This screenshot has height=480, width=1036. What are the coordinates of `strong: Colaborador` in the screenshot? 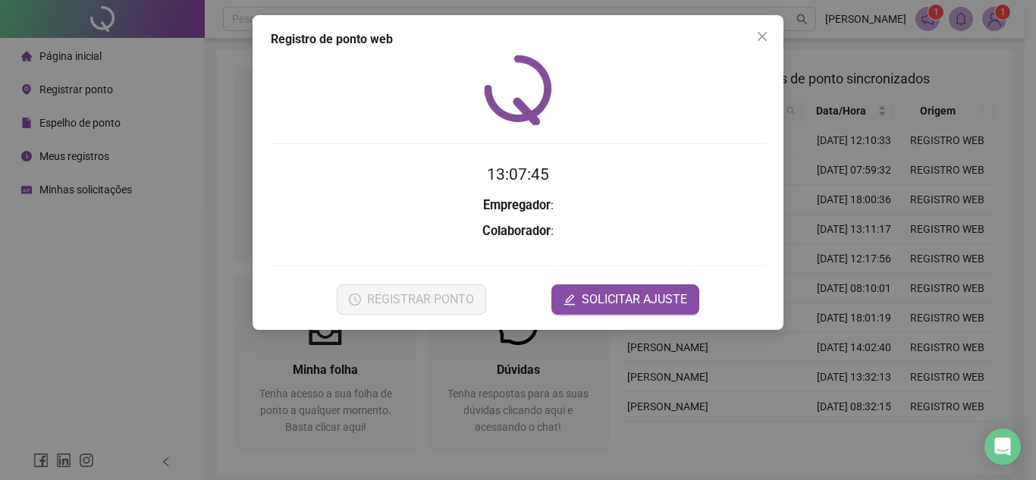 It's located at (516, 231).